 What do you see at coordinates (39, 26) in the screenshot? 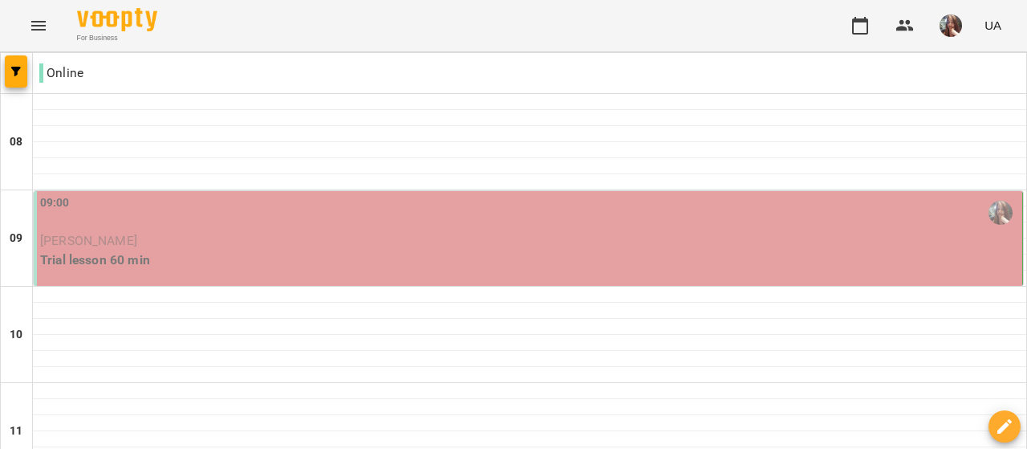
I see `button: Menu` at bounding box center [39, 26].